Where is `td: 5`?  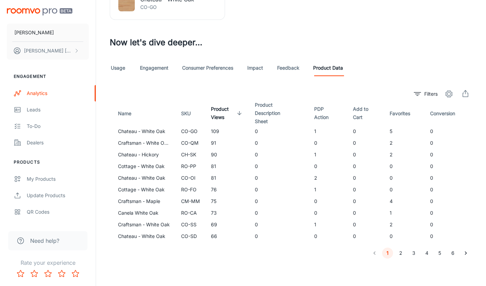
td: 5 is located at coordinates (405, 131).